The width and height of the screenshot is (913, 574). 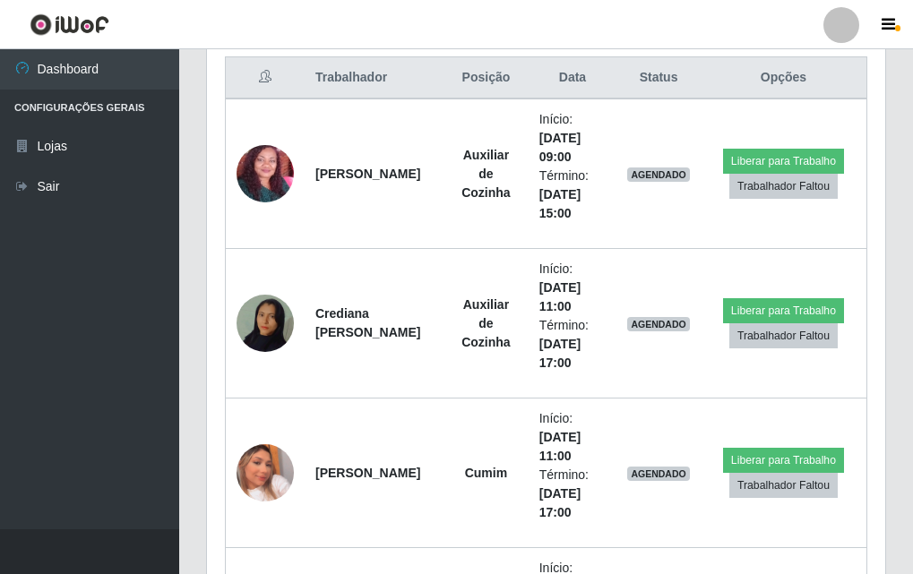 What do you see at coordinates (658, 78) in the screenshot?
I see `th: Status` at bounding box center [658, 78].